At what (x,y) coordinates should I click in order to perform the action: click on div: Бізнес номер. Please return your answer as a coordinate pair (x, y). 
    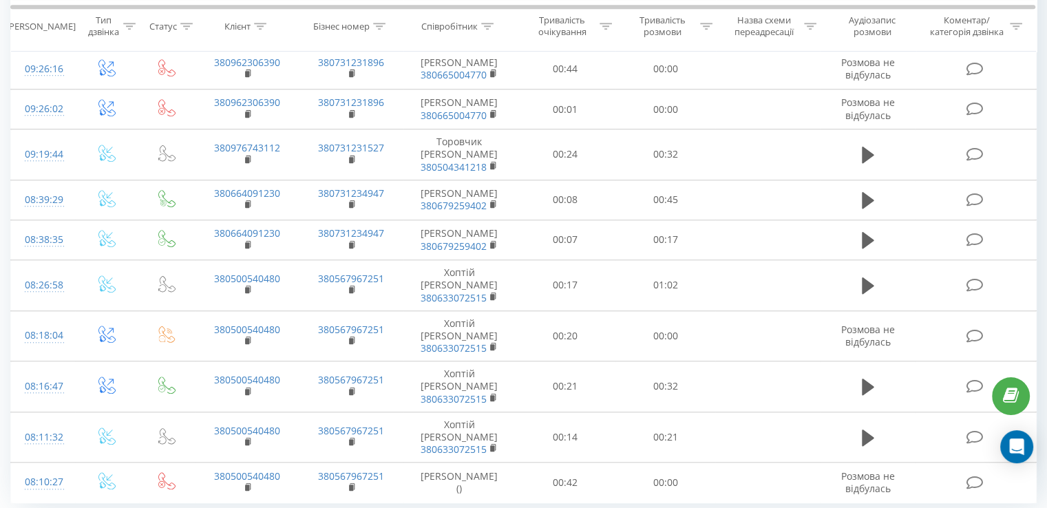
    Looking at the image, I should click on (341, 25).